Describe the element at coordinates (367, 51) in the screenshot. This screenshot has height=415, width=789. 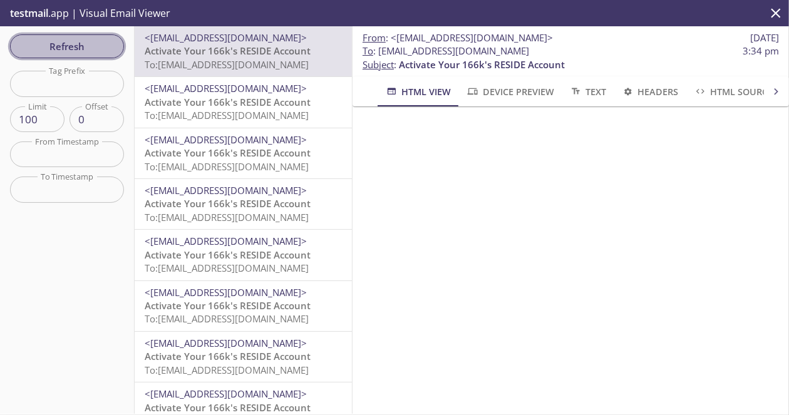
I see `span: To` at that location.